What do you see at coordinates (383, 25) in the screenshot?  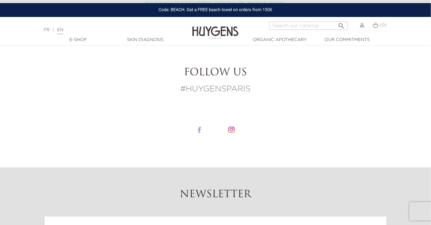 I see `span: (0)` at bounding box center [383, 25].